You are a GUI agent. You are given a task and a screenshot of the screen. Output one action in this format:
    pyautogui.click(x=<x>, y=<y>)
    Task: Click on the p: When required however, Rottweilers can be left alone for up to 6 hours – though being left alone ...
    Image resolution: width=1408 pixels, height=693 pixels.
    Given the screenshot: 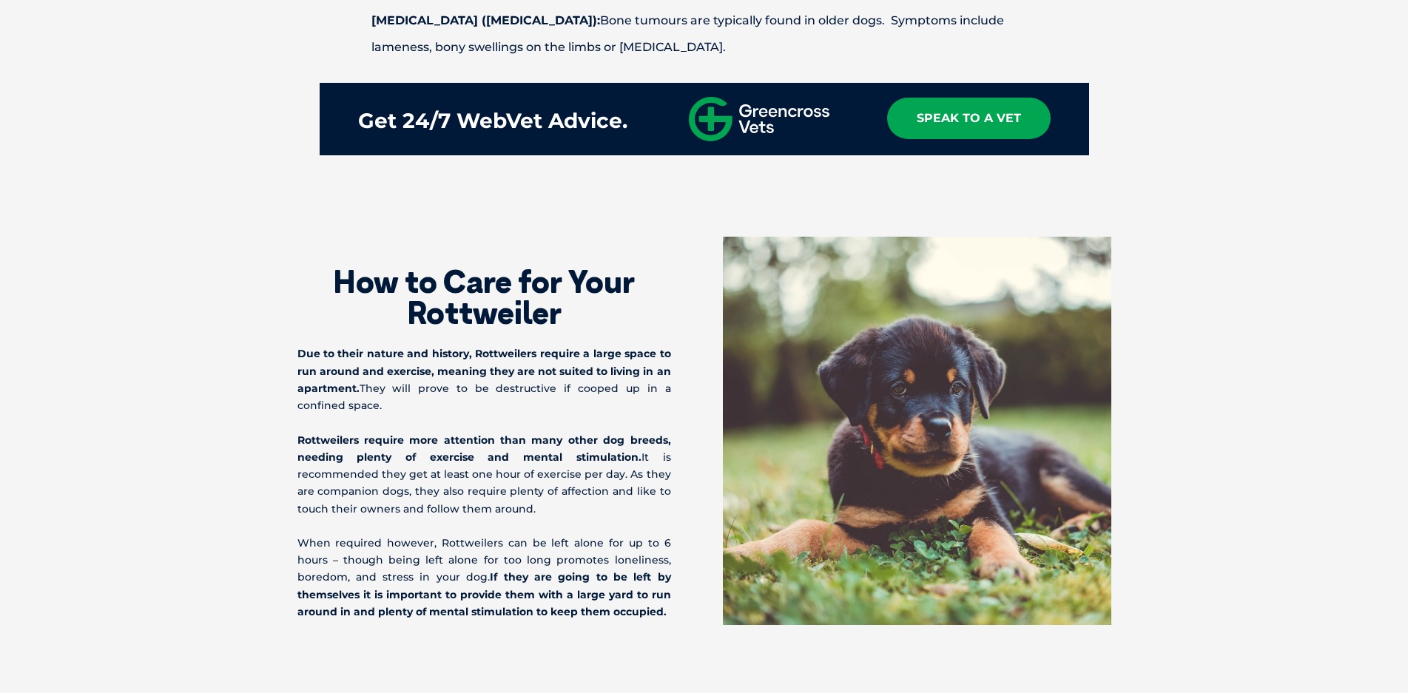 What is the action you would take?
    pyautogui.click(x=484, y=578)
    